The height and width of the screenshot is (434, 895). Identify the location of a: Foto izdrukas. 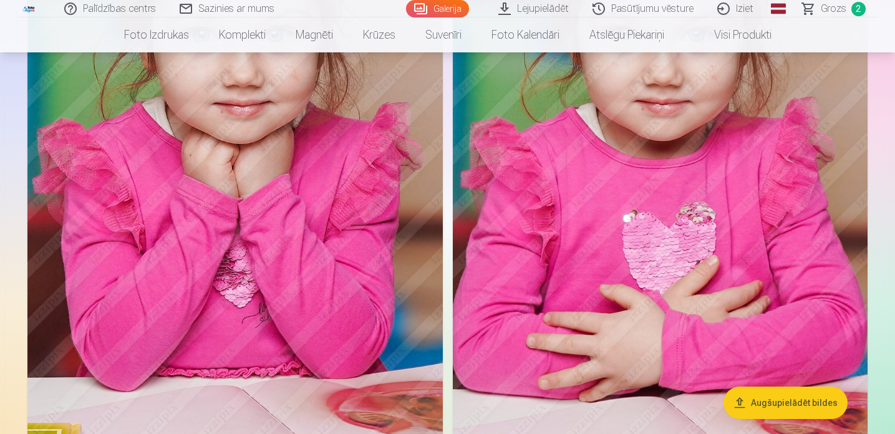
(156, 35).